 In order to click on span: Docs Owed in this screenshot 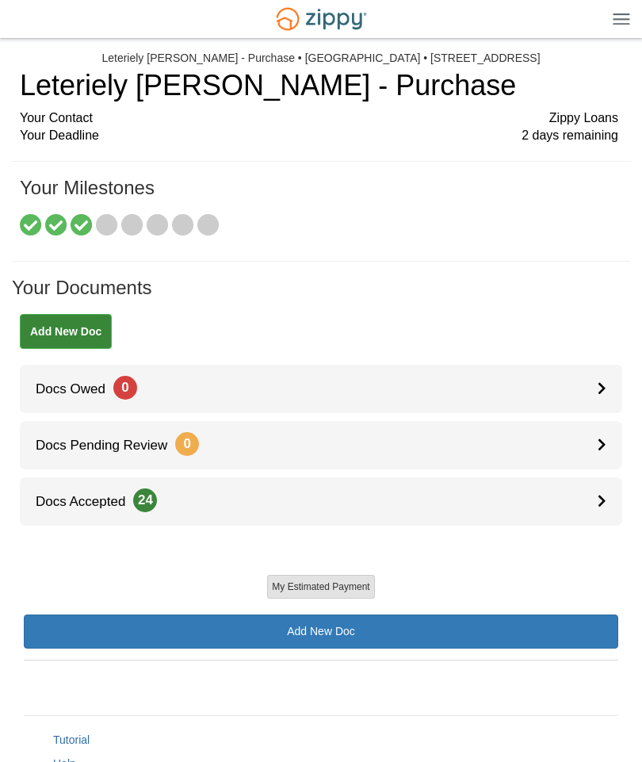, I will do `click(78, 388)`.